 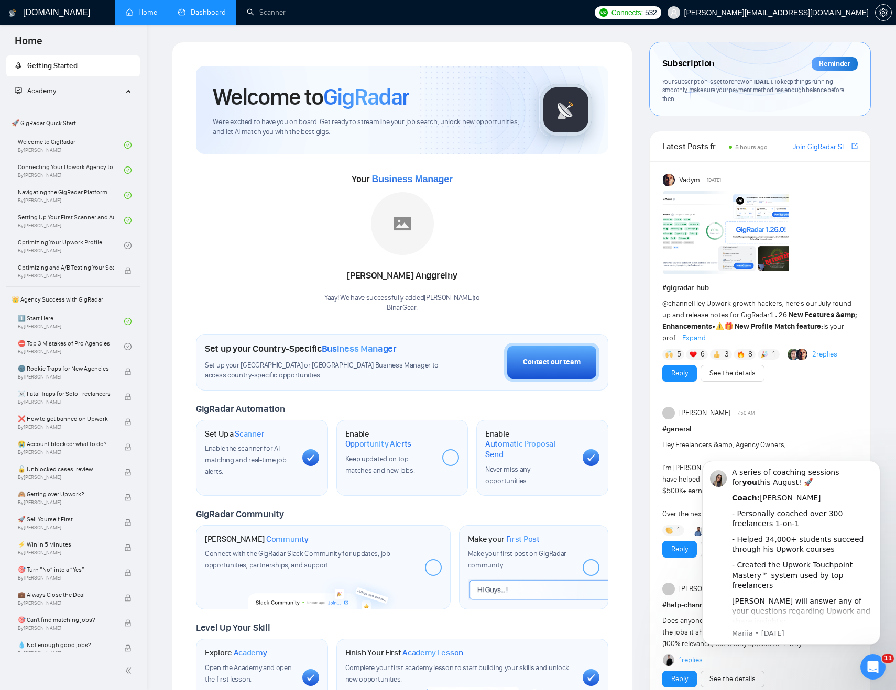 What do you see at coordinates (402, 179) in the screenshot?
I see `span: Your` at bounding box center [402, 179].